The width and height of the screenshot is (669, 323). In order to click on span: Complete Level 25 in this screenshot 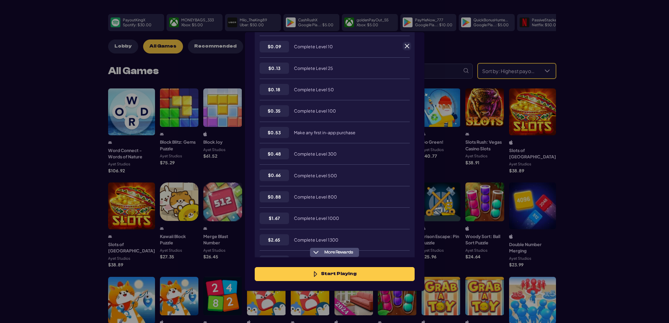, I will do `click(313, 68)`.